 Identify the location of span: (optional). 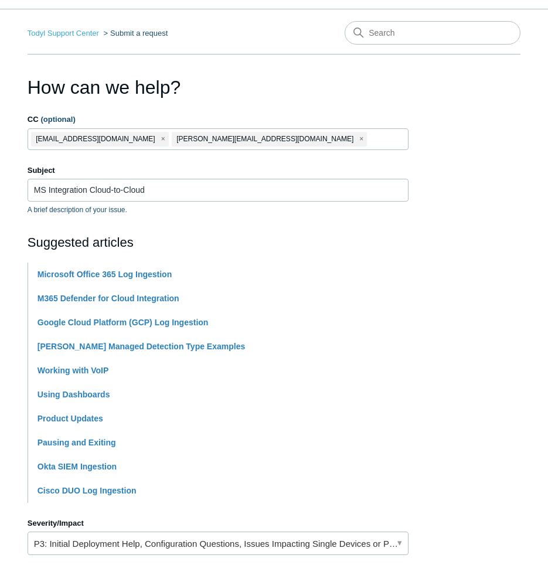
(58, 119).